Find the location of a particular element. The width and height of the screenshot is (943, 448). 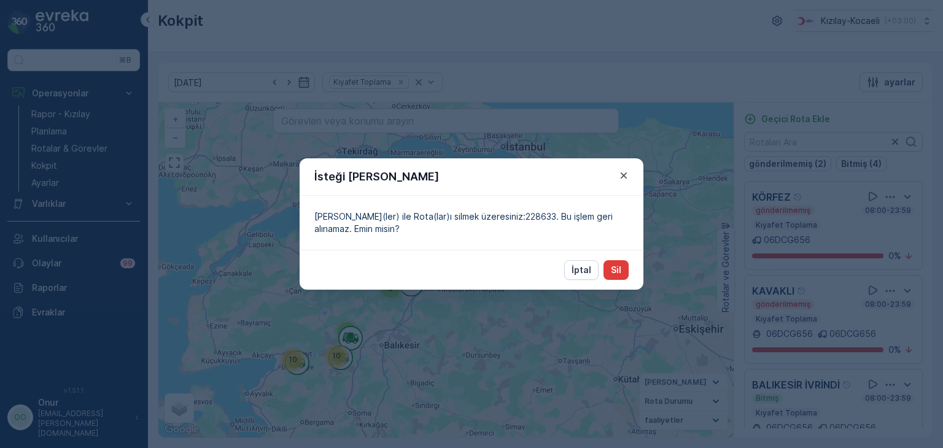

button: İptal is located at coordinates (581, 270).